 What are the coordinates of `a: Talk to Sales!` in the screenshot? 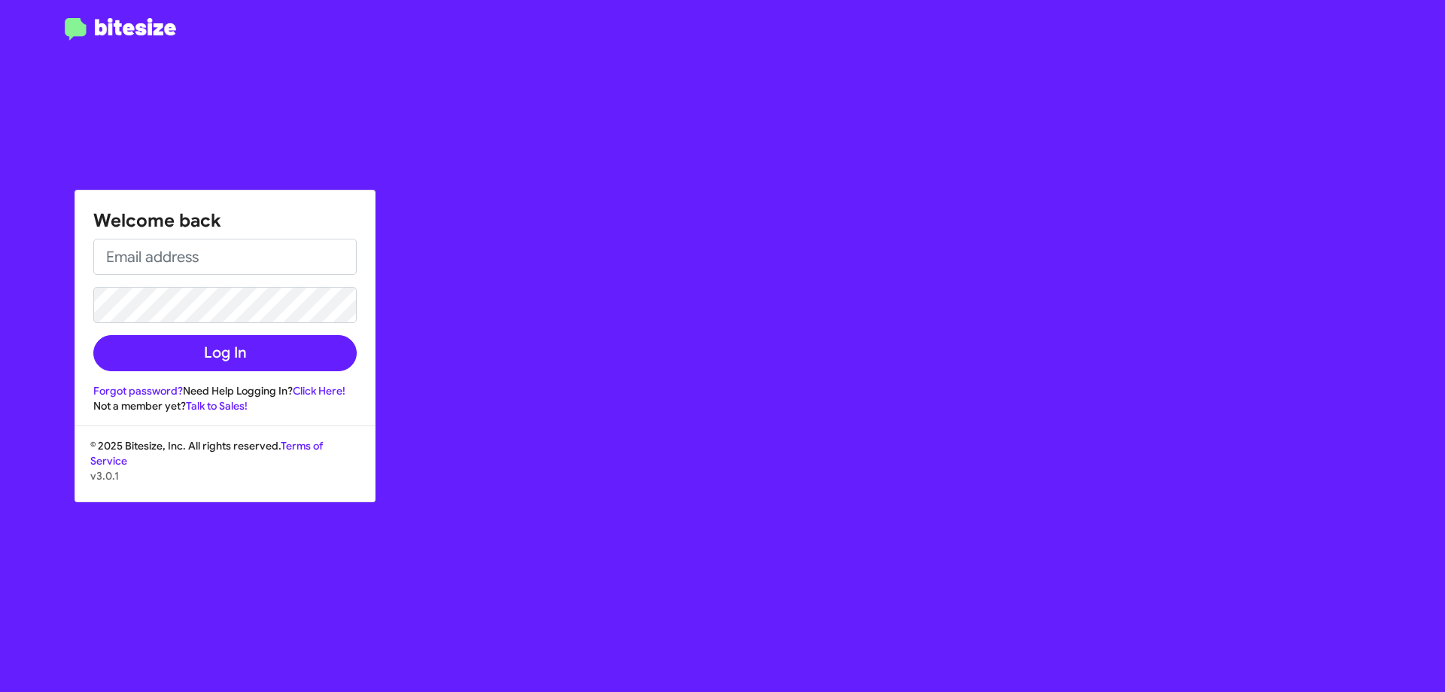 It's located at (217, 406).